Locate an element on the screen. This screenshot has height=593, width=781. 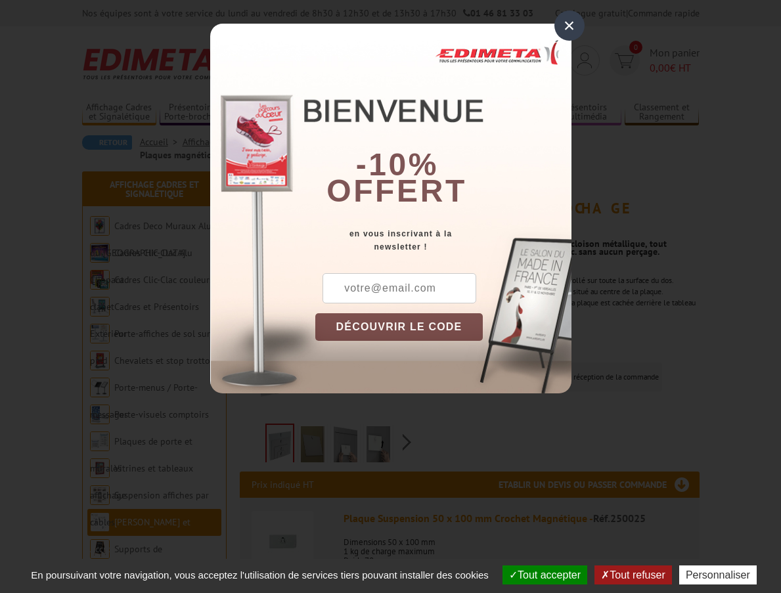
font: offert is located at coordinates (397, 190).